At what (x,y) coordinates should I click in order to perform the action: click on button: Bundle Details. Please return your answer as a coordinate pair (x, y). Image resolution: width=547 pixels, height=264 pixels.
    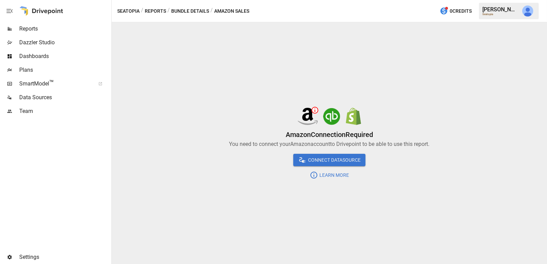
    Looking at the image, I should click on (190, 11).